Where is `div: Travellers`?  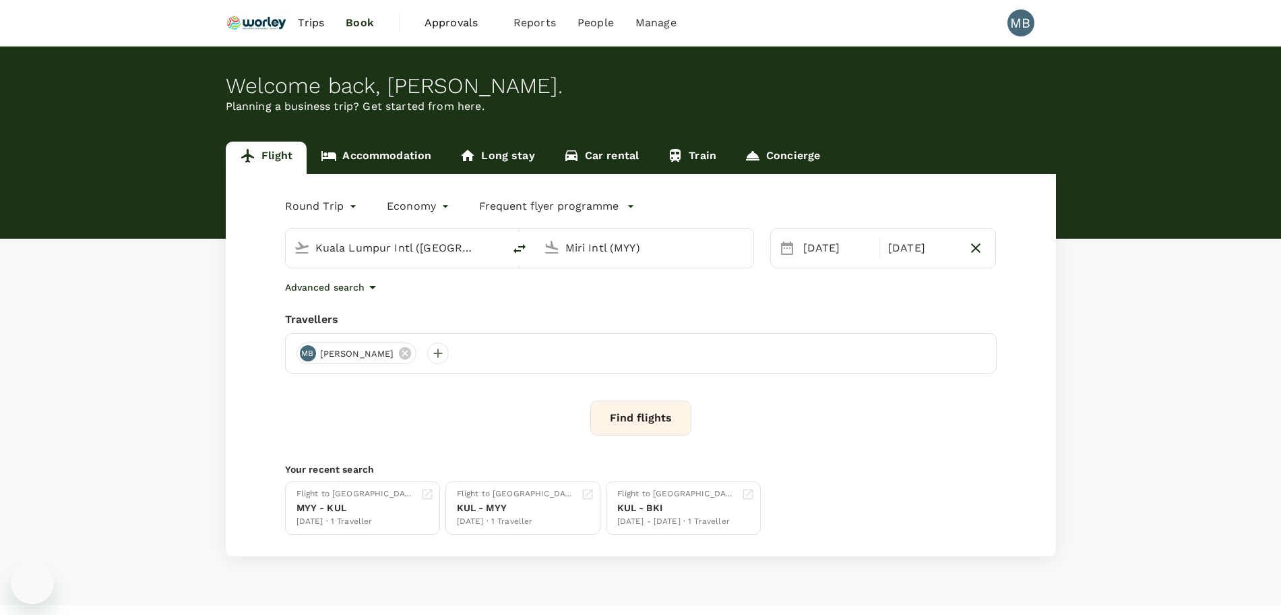
div: Travellers is located at coordinates (641, 319).